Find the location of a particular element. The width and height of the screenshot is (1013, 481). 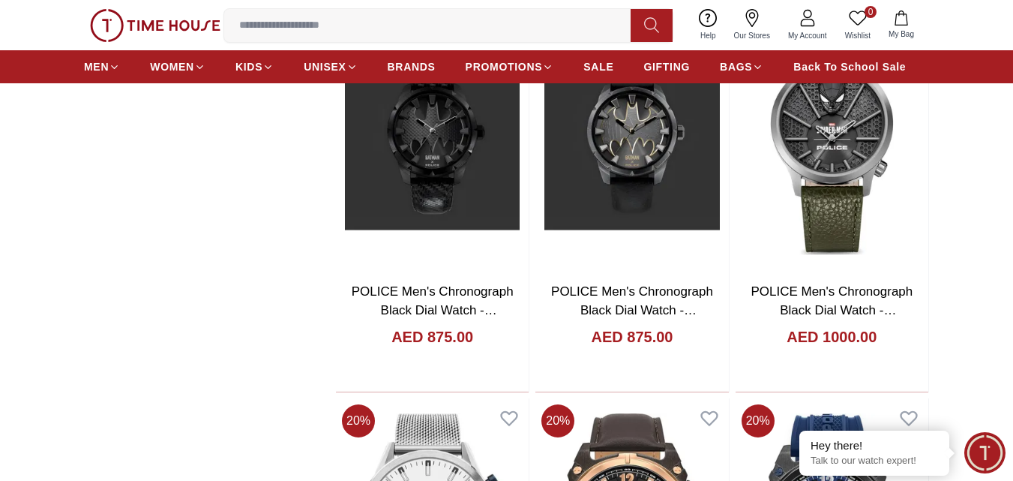

a: UNISEX is located at coordinates (330, 67).